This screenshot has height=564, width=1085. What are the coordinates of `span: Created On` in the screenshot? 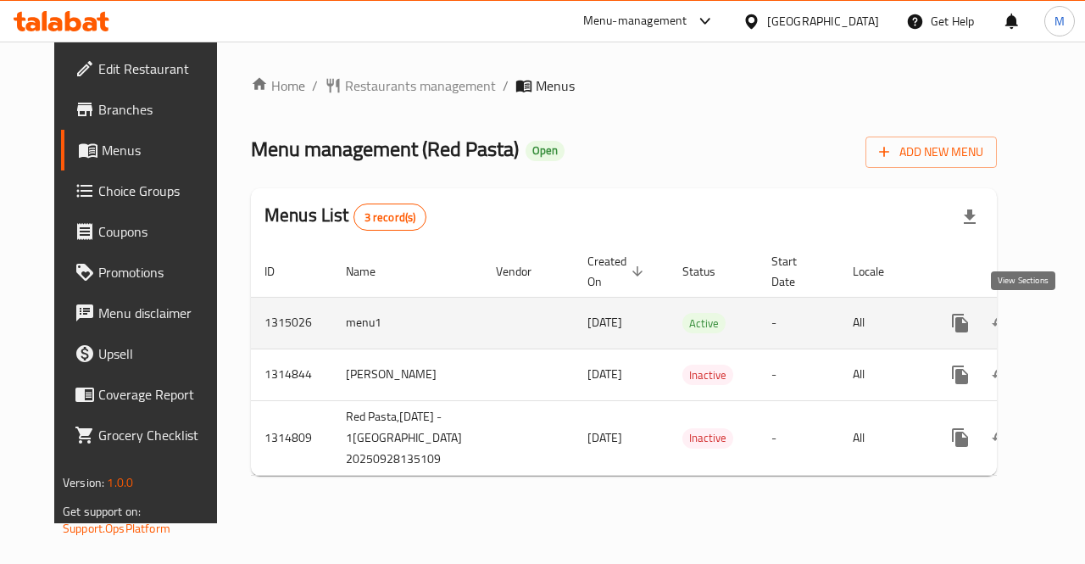 It's located at (618, 271).